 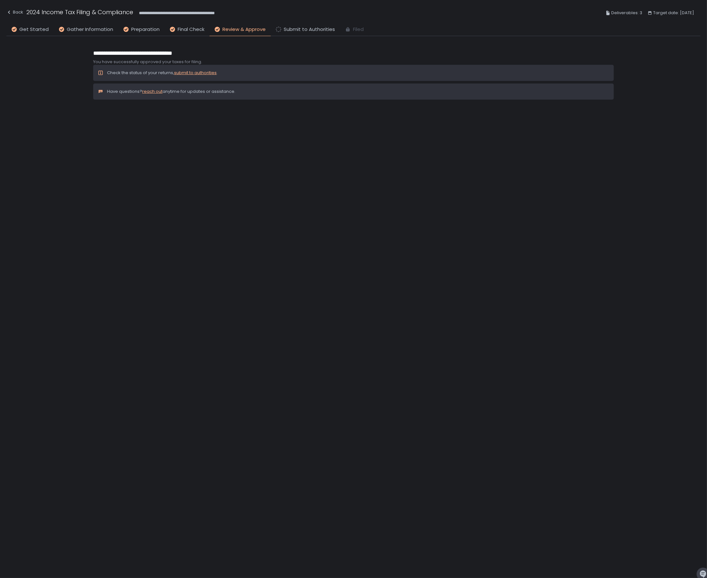 I want to click on span: Deliverables: 3, so click(x=627, y=13).